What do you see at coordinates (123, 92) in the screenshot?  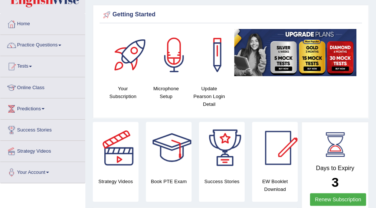 I see `h4: Your Subscription` at bounding box center [123, 92].